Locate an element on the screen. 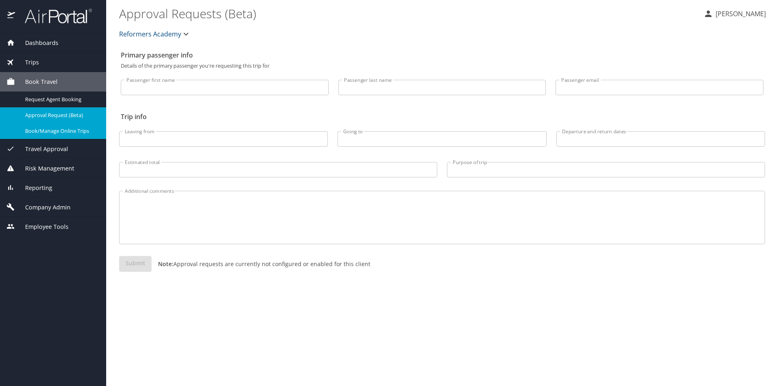 The image size is (778, 386). img: icon-airportal.png is located at coordinates (11, 16).